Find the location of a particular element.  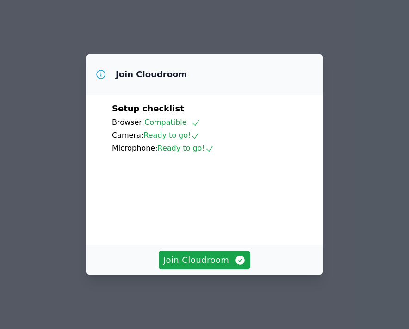

span: Microphone: is located at coordinates (134, 148).